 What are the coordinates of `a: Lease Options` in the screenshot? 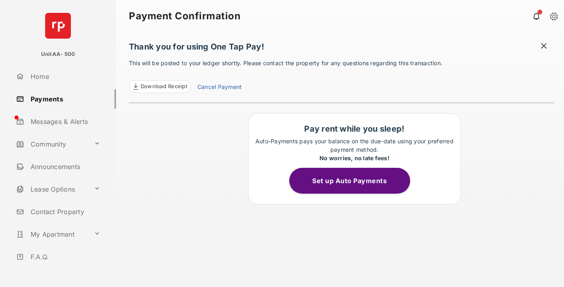 It's located at (52, 189).